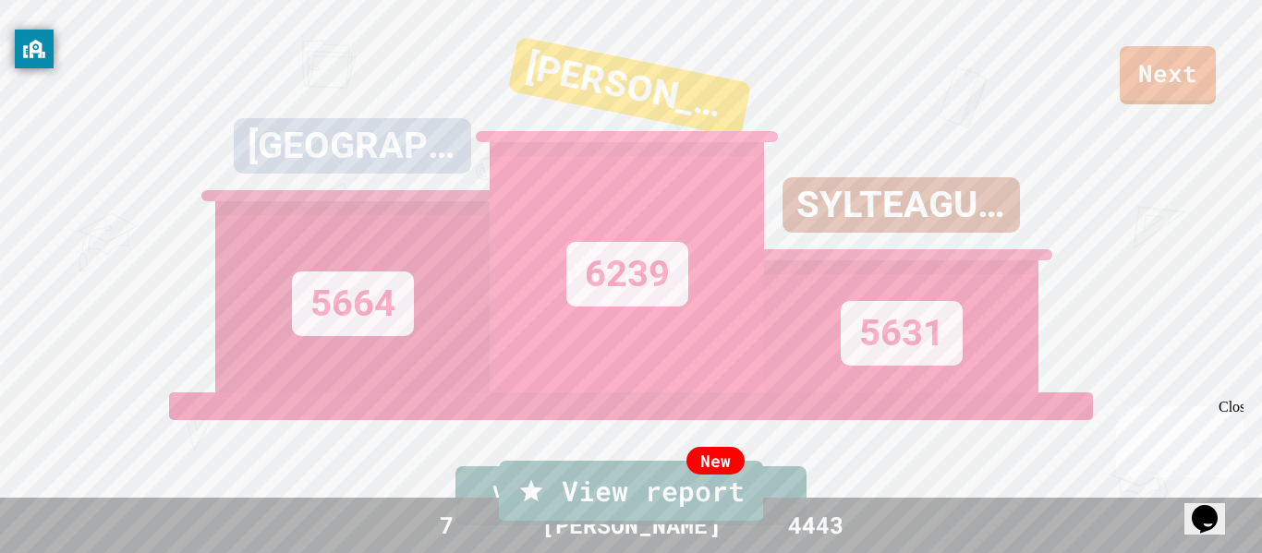 This screenshot has height=553, width=1262. What do you see at coordinates (34, 49) in the screenshot?
I see `button: privacy banner` at bounding box center [34, 49].